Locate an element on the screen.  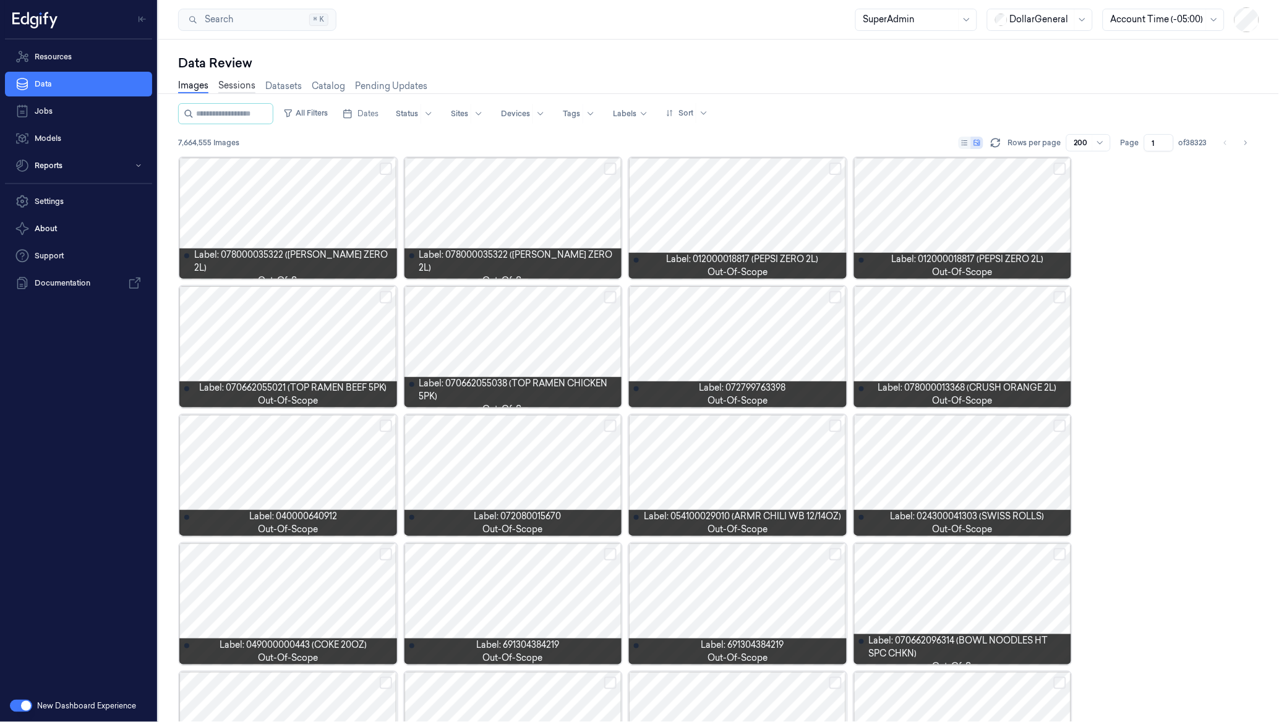
a: Models is located at coordinates (79, 139).